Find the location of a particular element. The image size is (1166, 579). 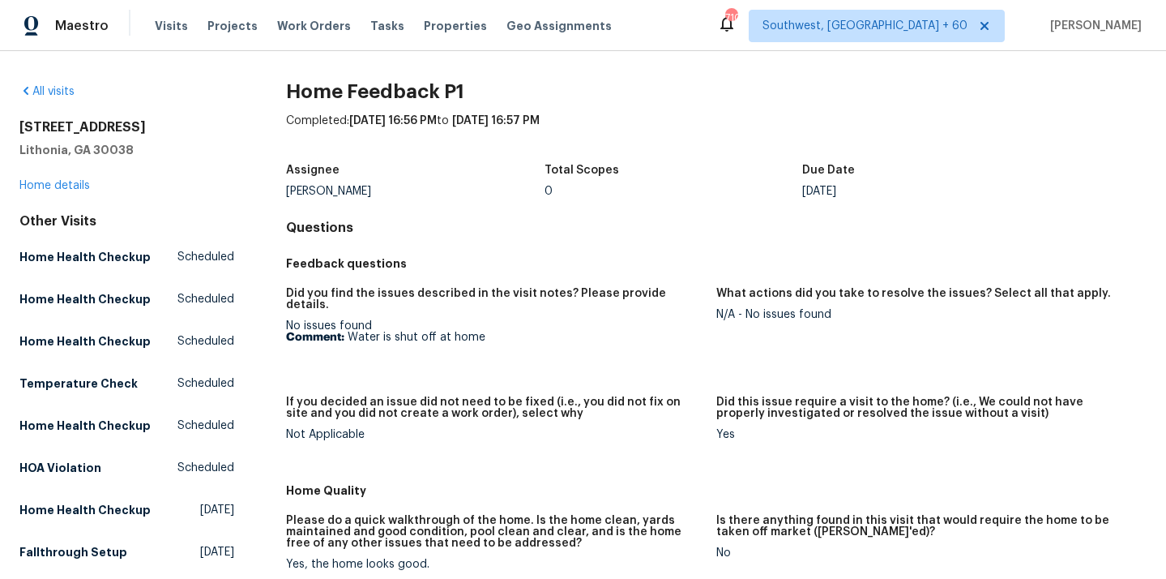

p: Water is shut off at home is located at coordinates (494, 337).